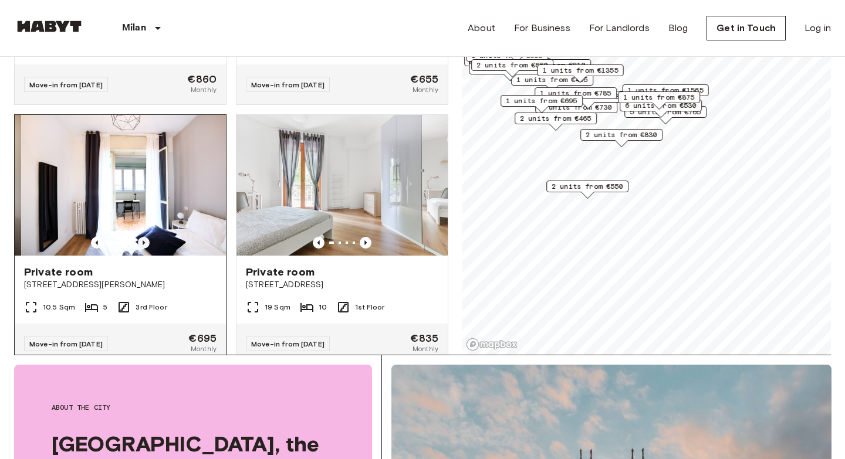 This screenshot has width=845, height=459. I want to click on span: About the city, so click(193, 408).